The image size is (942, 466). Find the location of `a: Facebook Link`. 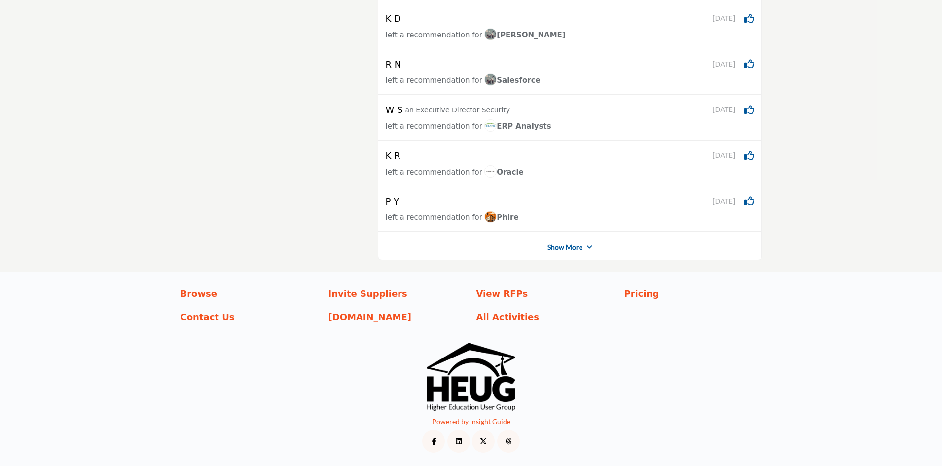

a: Facebook Link is located at coordinates (434, 442).